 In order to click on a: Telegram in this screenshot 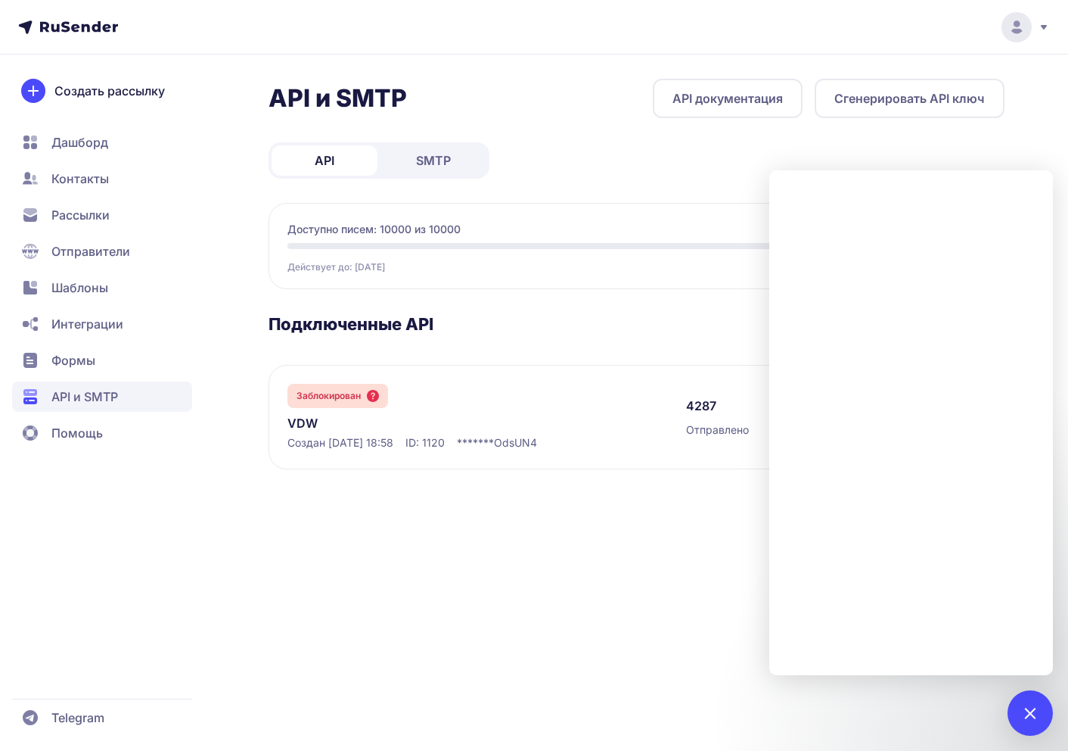, I will do `click(102, 717)`.